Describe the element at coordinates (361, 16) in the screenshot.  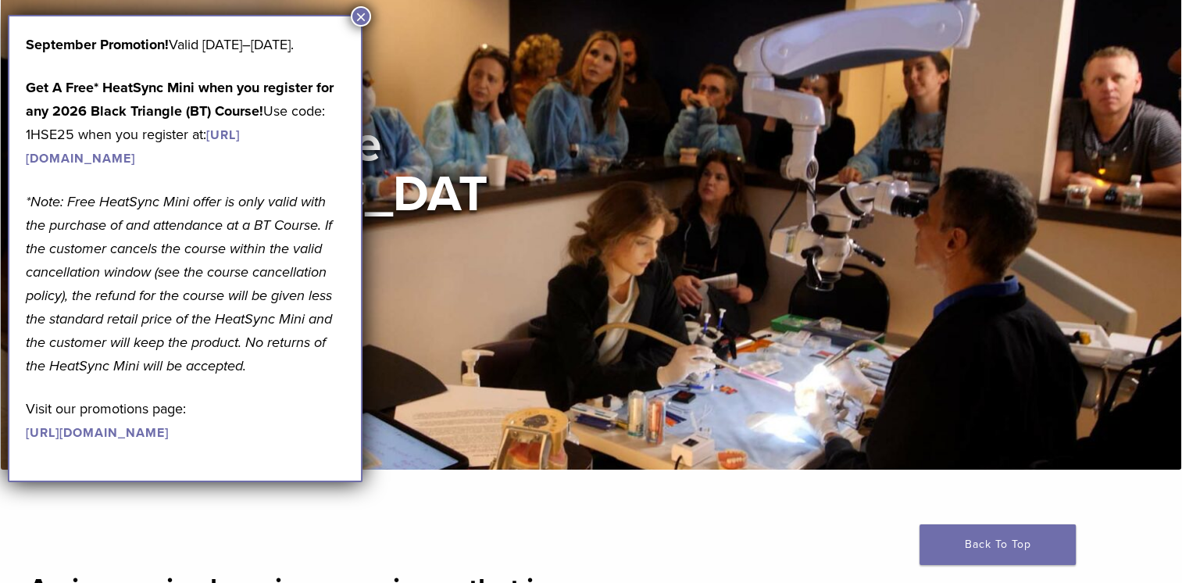
I see `button: Close` at that location.